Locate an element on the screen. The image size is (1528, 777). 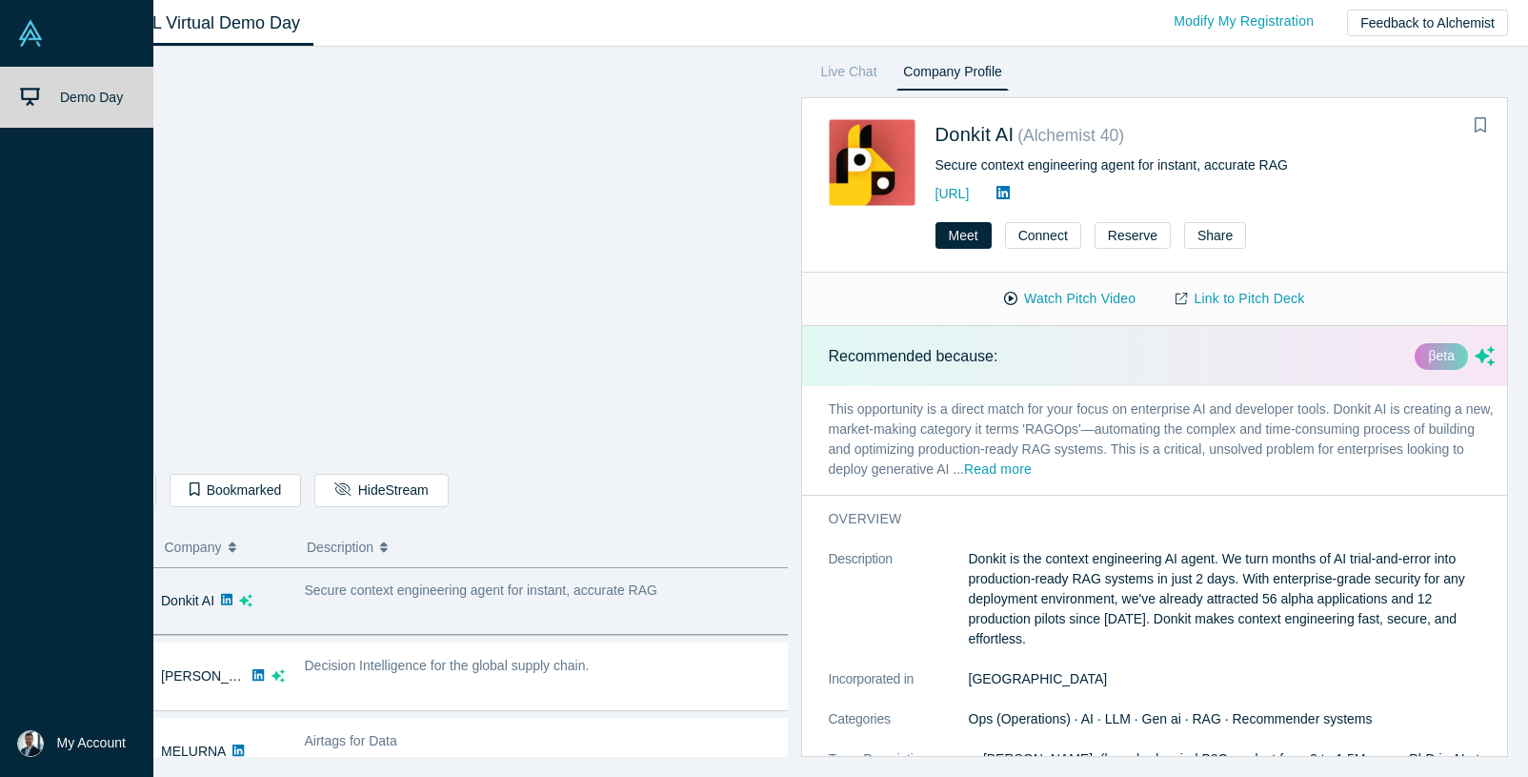
p: Donkit is the context engineering AI agent. We turn months of AI trial-and-error into production-... is located at coordinates (1232, 598).